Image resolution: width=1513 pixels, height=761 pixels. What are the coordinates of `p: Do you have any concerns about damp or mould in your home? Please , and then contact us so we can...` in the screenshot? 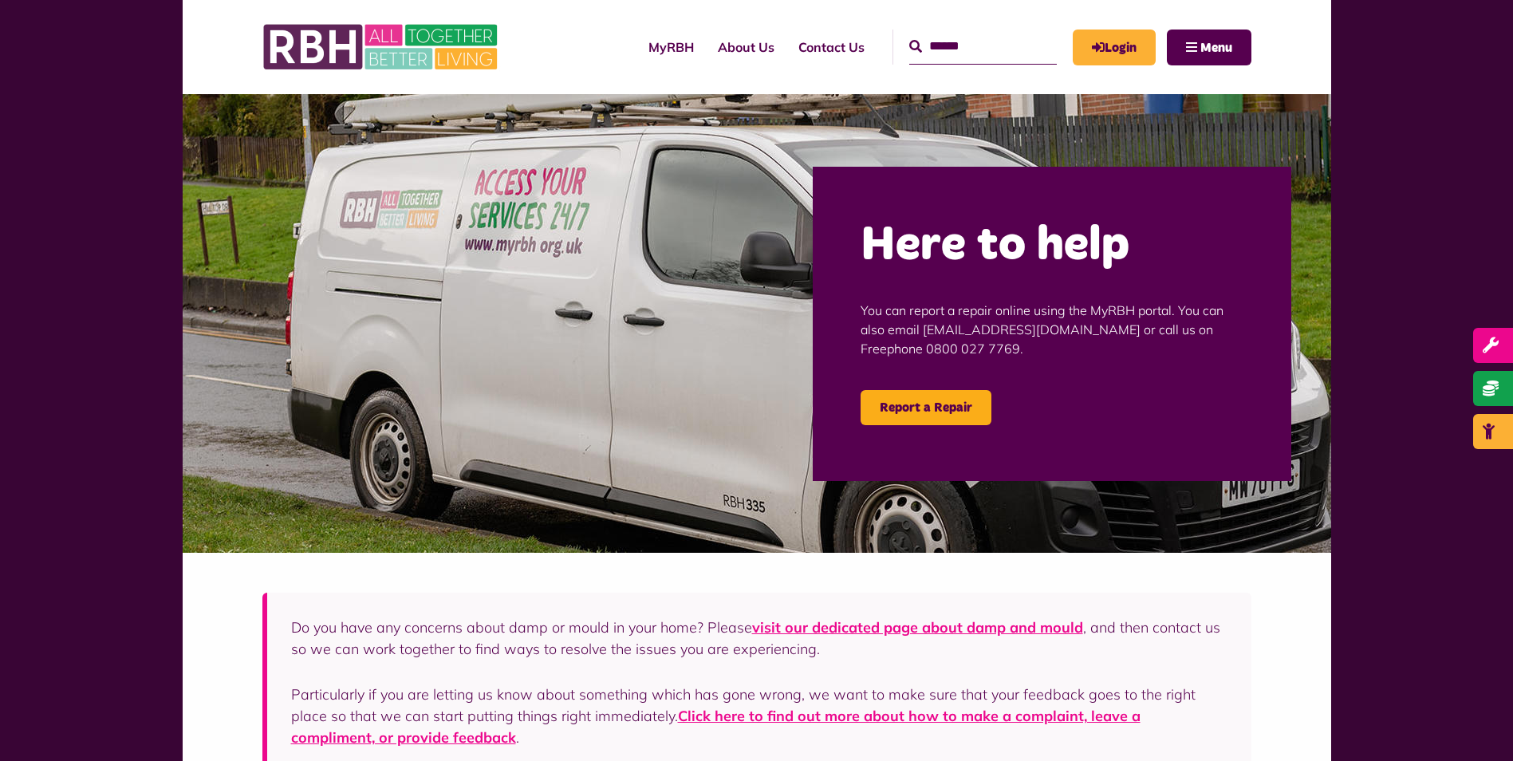 It's located at (760, 638).